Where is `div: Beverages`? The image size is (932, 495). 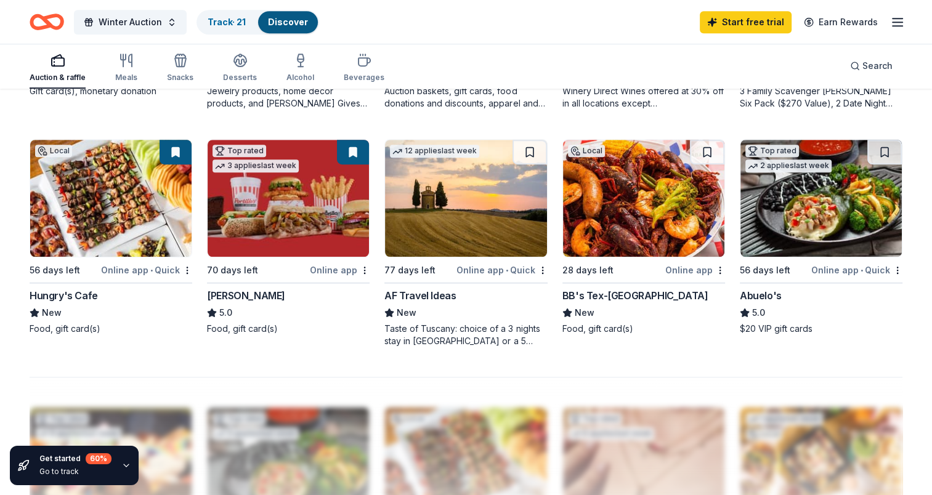
div: Beverages is located at coordinates (364, 78).